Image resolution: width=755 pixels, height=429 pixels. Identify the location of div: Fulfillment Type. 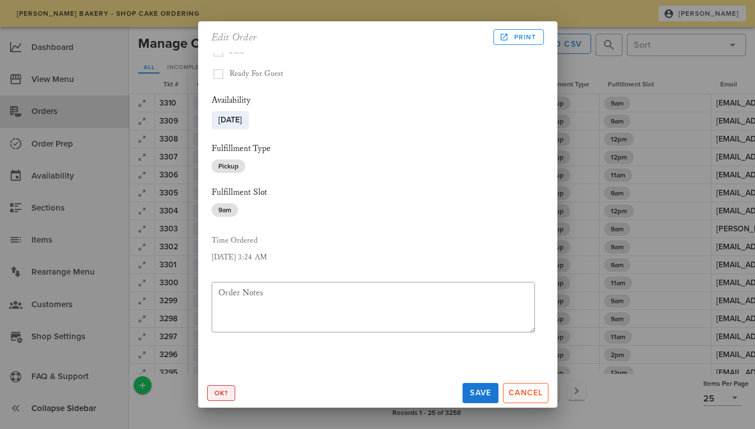
(373, 149).